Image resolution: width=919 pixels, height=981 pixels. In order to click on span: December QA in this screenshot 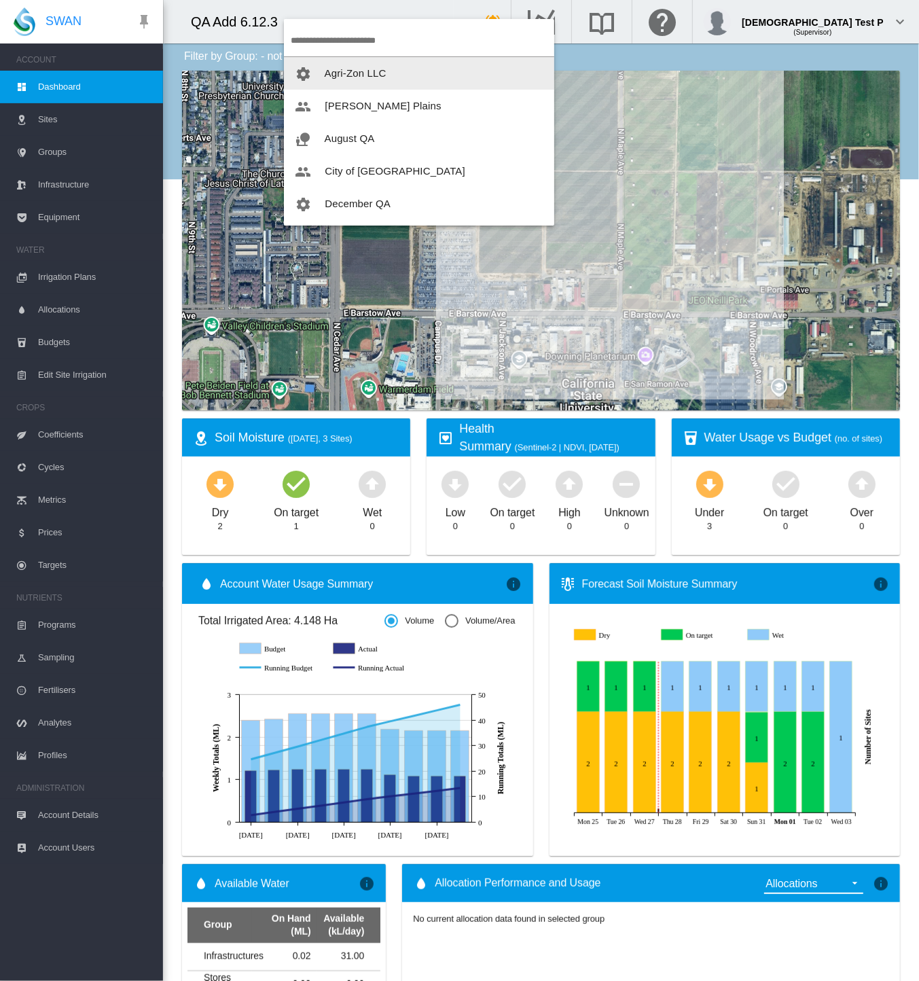, I will do `click(357, 203)`.